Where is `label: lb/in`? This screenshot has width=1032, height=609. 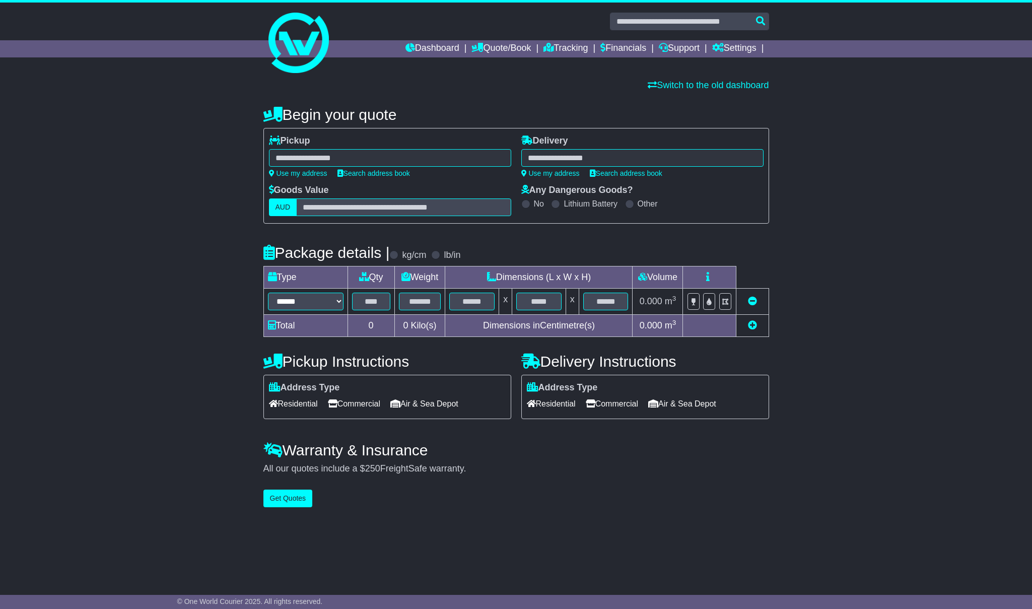
label: lb/in is located at coordinates (452, 255).